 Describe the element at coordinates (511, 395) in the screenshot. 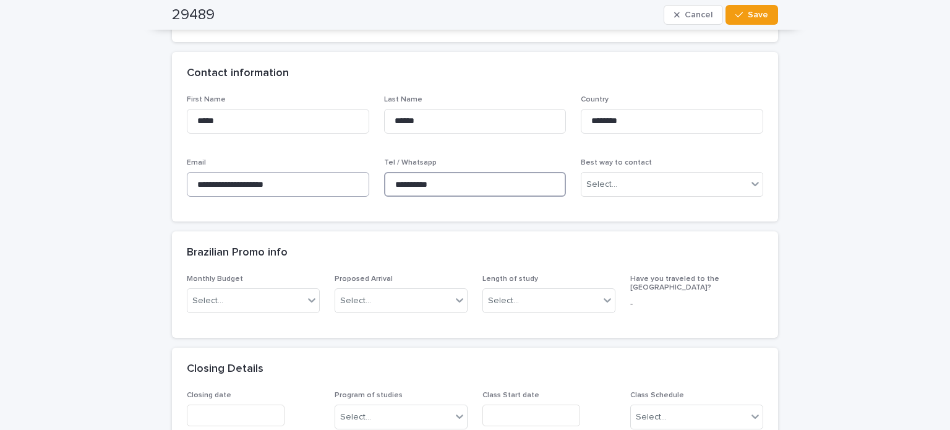

I see `span: Class Start date` at that location.